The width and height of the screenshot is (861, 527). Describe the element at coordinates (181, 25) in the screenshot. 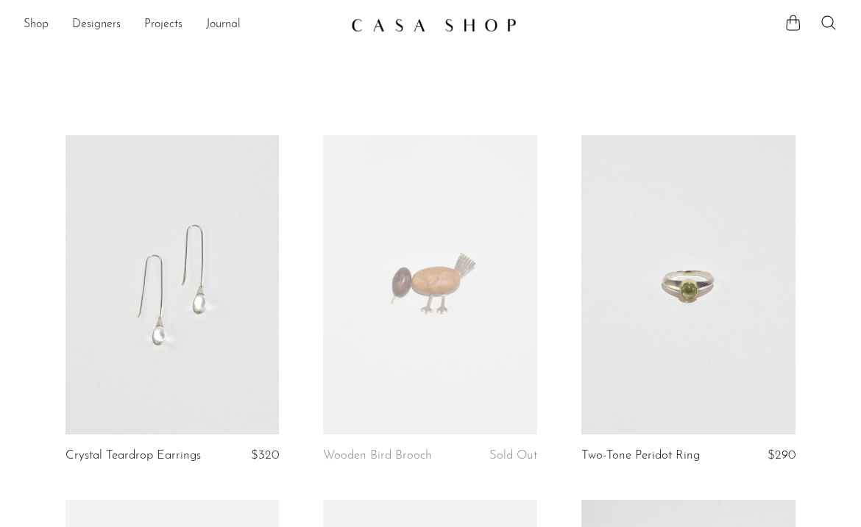

I see `nav: Desktop navigation` at that location.